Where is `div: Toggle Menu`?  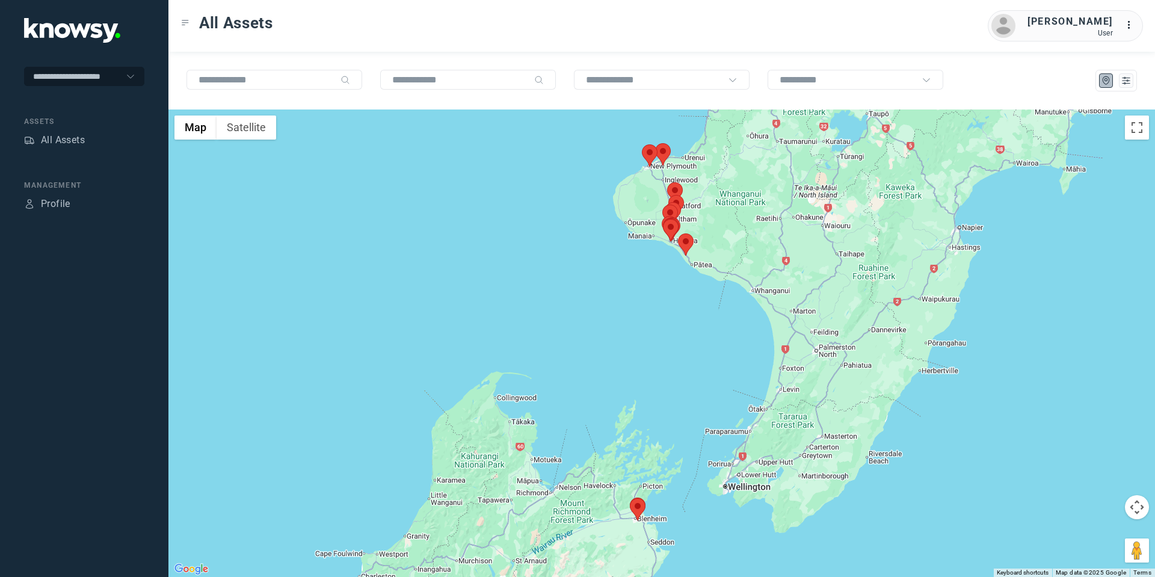
div: Toggle Menu is located at coordinates (185, 23).